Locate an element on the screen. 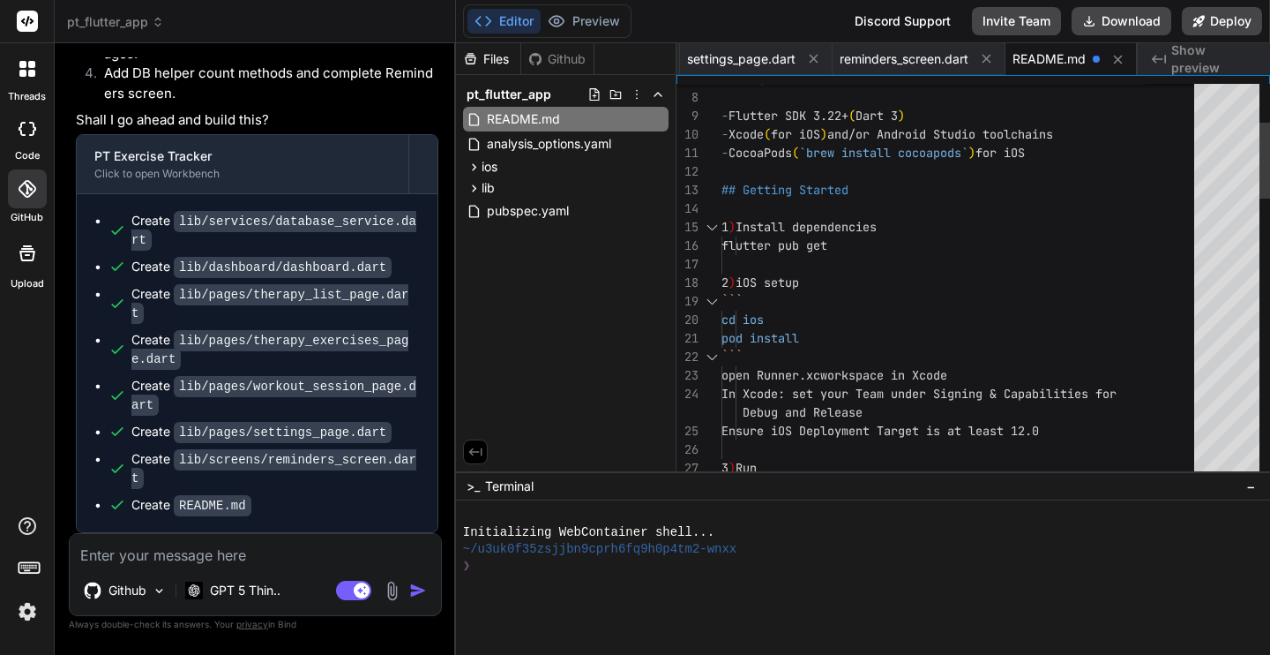 This screenshot has width=1270, height=655. span: iOS setup is located at coordinates (767, 282).